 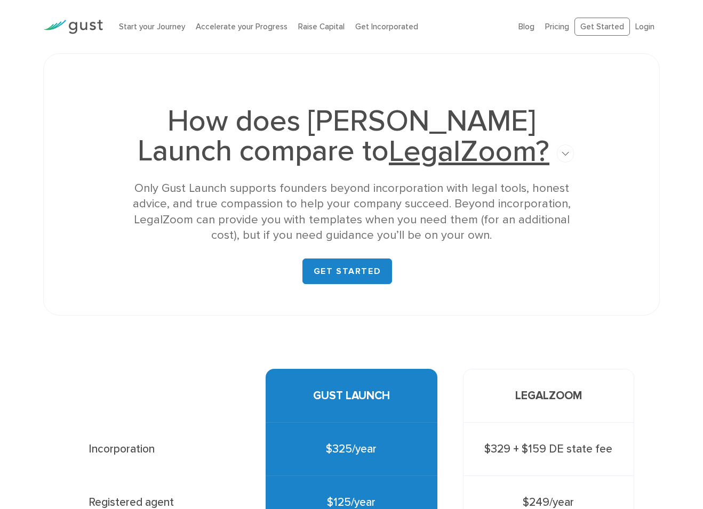 What do you see at coordinates (351, 396) in the screenshot?
I see `div: GUST LAUNCH` at bounding box center [351, 396].